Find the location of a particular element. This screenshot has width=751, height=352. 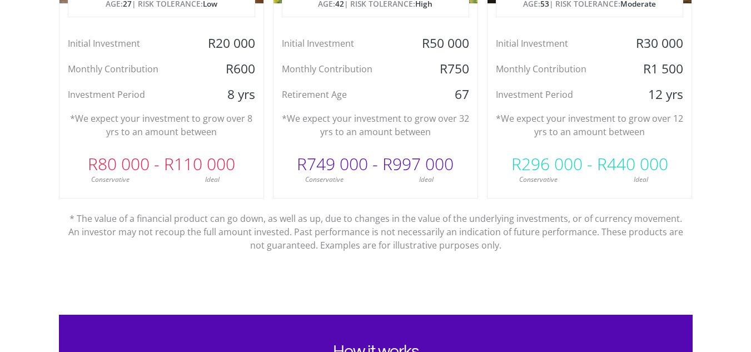

div: 8 yrs is located at coordinates (229, 95).